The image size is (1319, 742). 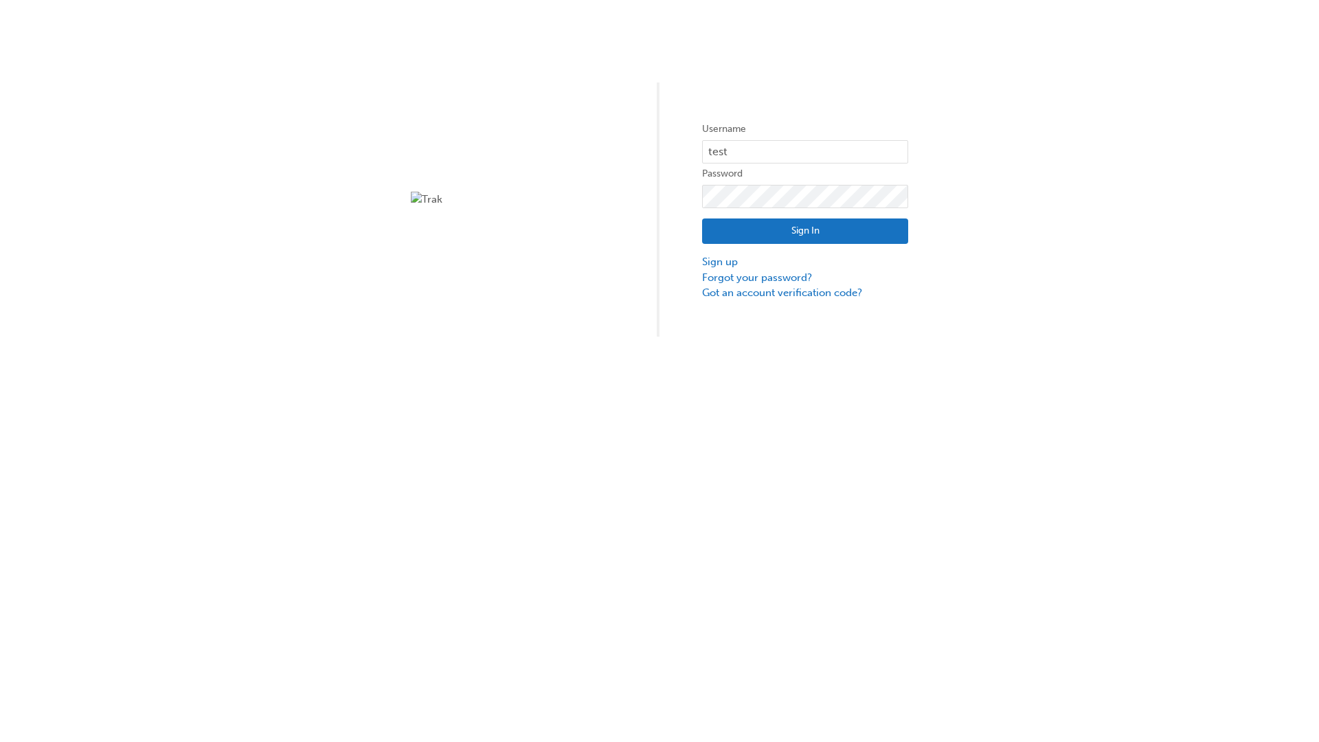 I want to click on a: Forgot your password?, so click(x=805, y=277).